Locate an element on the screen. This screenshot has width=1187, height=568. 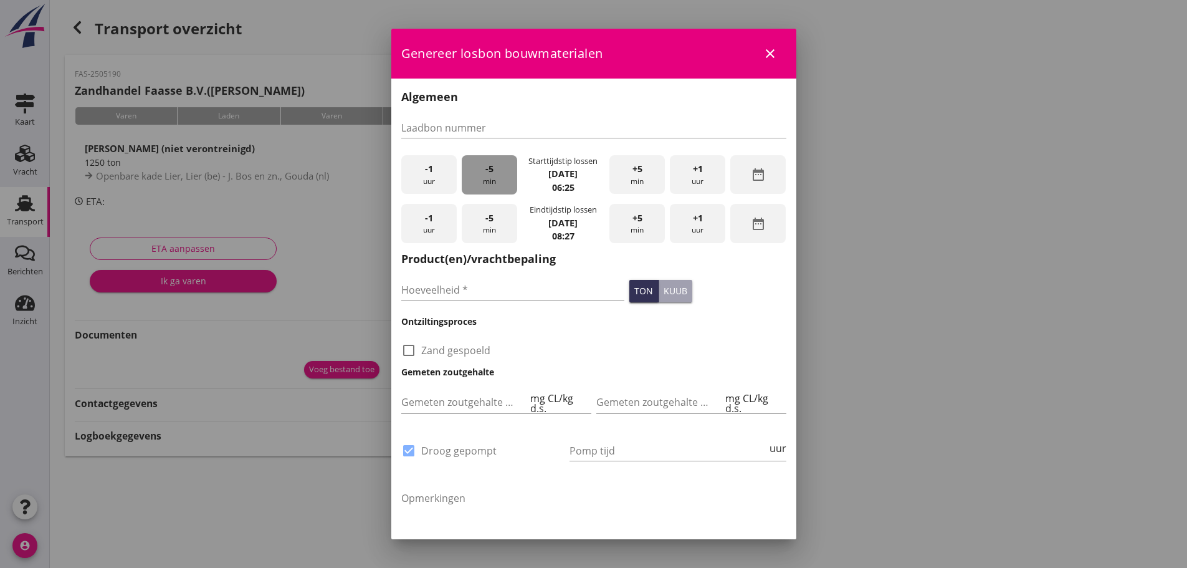
input: Laadbon nummer is located at coordinates (594, 128).